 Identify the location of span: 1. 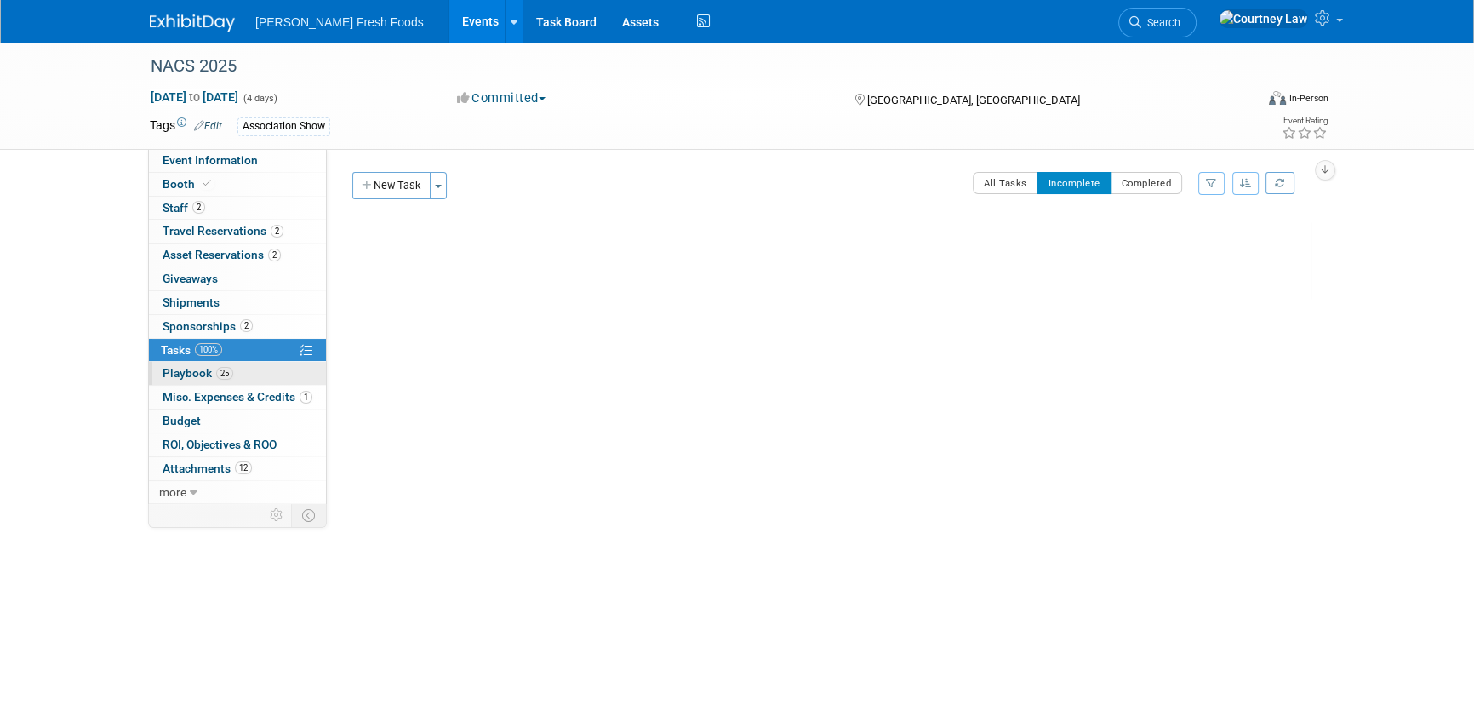
(305, 397).